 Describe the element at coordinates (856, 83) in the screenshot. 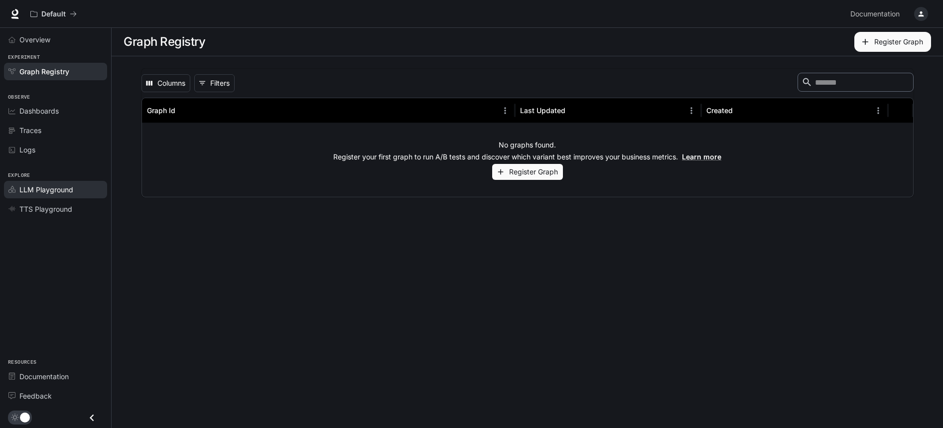

I see `div: Search` at that location.